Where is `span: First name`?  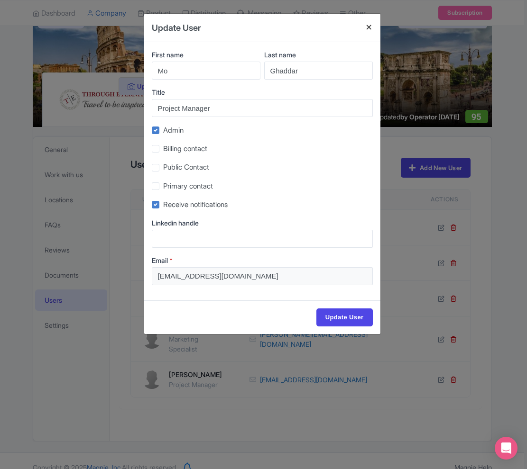 span: First name is located at coordinates (167, 55).